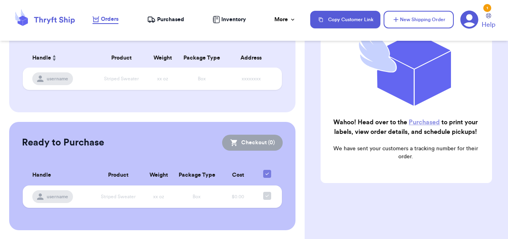 The height and width of the screenshot is (239, 508). Describe the element at coordinates (238, 196) in the screenshot. I see `span: $0.00` at that location.